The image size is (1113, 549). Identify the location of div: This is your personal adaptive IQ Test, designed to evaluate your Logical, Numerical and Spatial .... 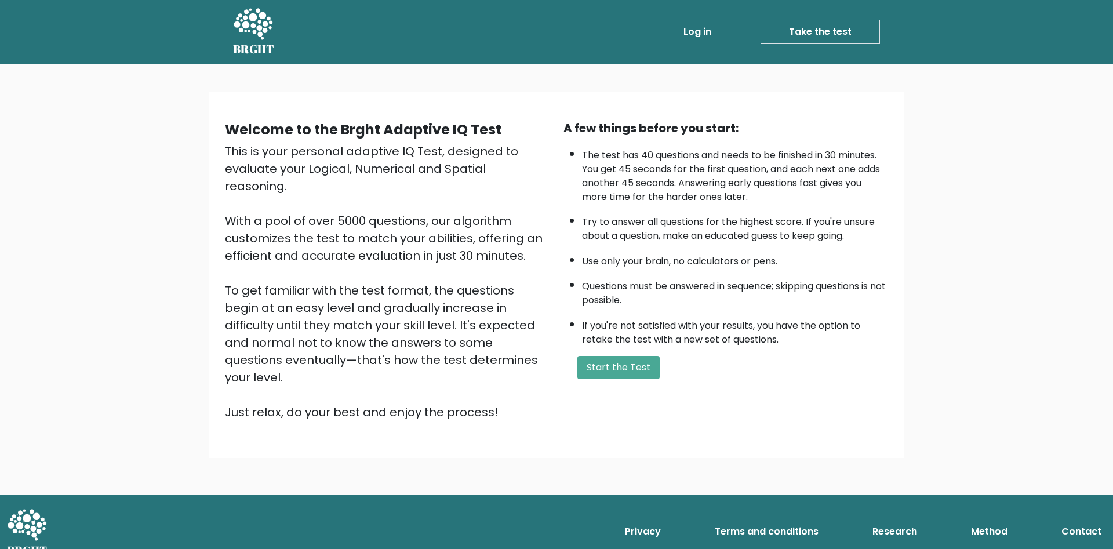
(387, 282).